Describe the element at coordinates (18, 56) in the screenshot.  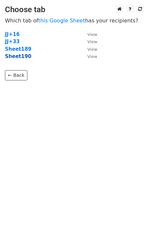
I see `strong: Sheet190` at that location.